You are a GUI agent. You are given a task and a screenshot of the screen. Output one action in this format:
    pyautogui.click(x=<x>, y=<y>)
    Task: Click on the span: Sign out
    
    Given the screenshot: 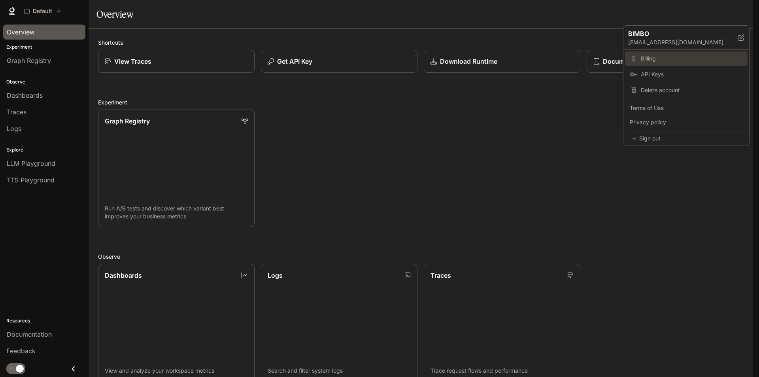 What is the action you would take?
    pyautogui.click(x=691, y=138)
    